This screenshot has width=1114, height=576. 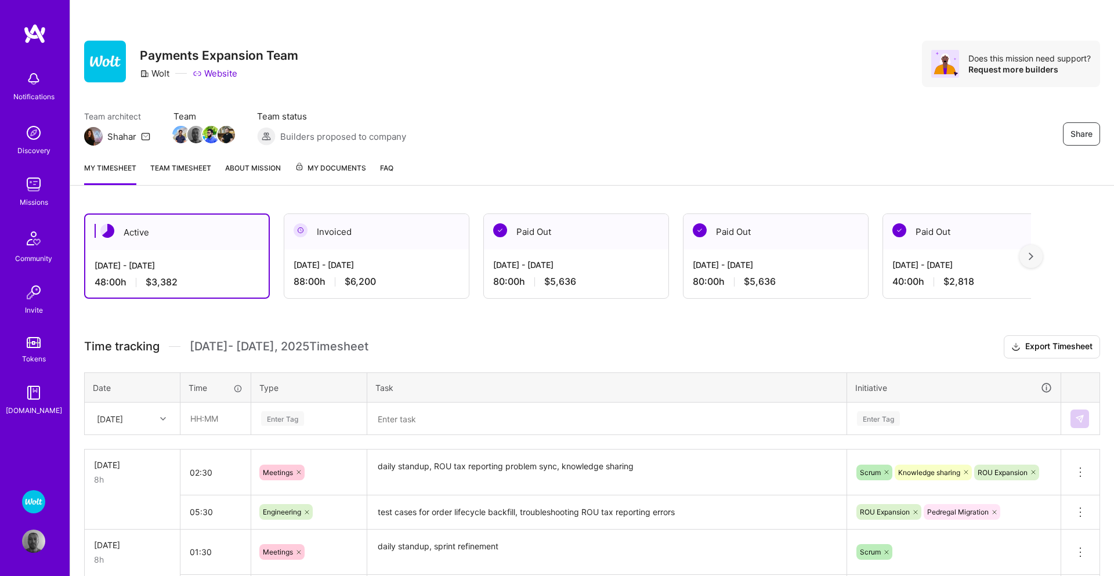 I want to click on div: 40:00 h, so click(x=975, y=281).